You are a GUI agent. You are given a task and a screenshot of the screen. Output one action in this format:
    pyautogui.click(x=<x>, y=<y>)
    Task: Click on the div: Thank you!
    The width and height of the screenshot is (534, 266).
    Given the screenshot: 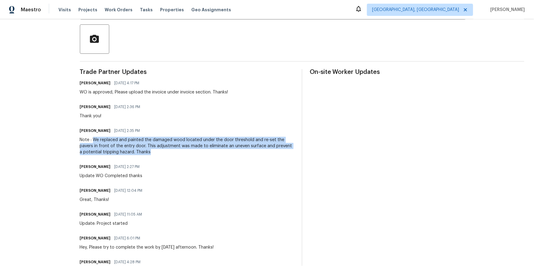 What is the action you would take?
    pyautogui.click(x=112, y=116)
    